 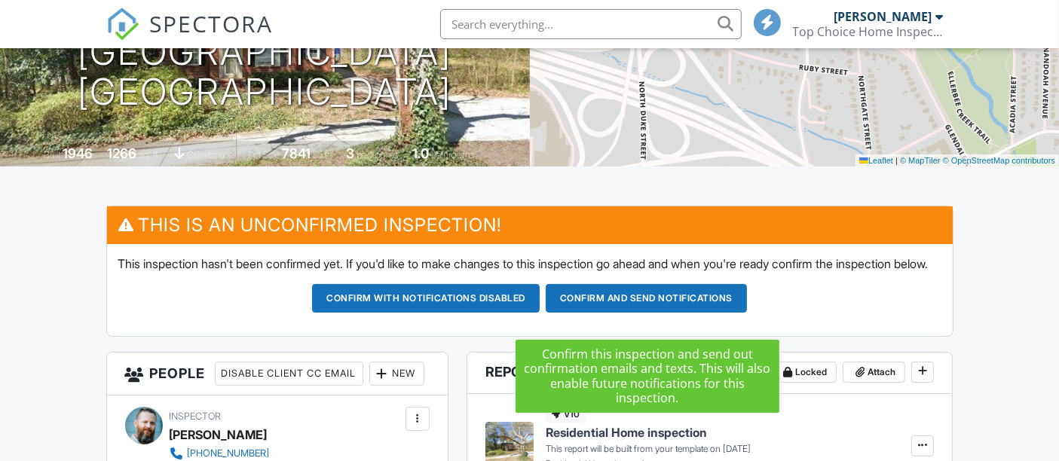 What do you see at coordinates (78, 153) in the screenshot?
I see `div: 1946` at bounding box center [78, 153].